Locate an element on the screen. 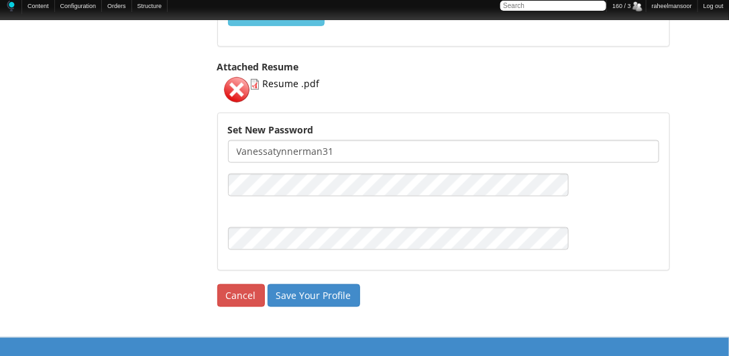 This screenshot has height=356, width=729. button: Remove is located at coordinates (237, 90).